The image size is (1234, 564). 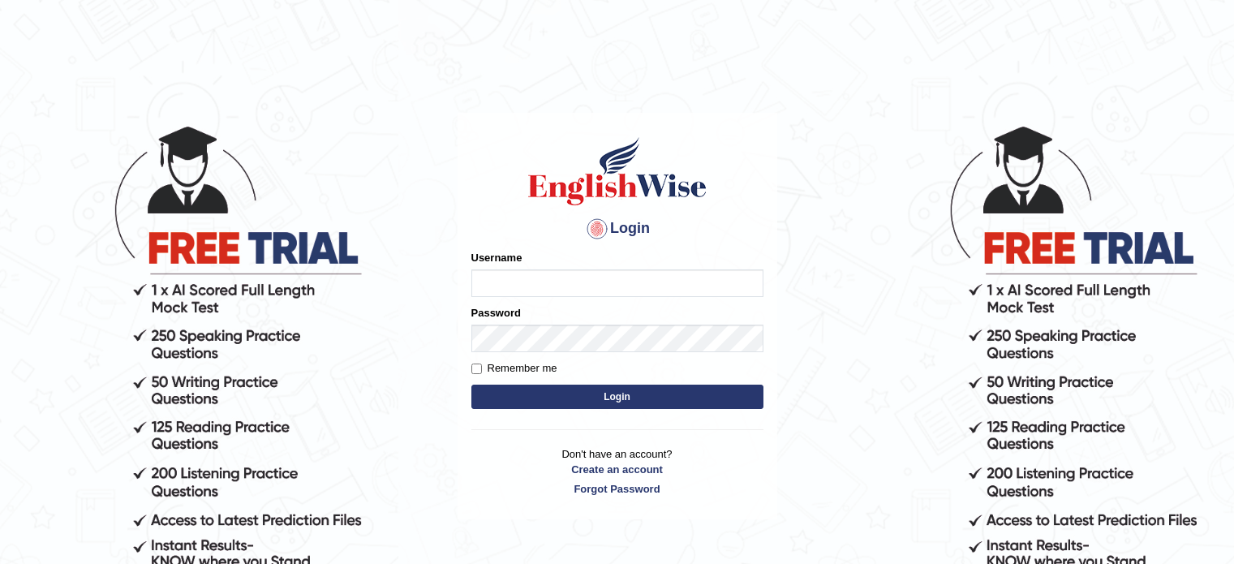 I want to click on a: Forgot Password, so click(x=618, y=489).